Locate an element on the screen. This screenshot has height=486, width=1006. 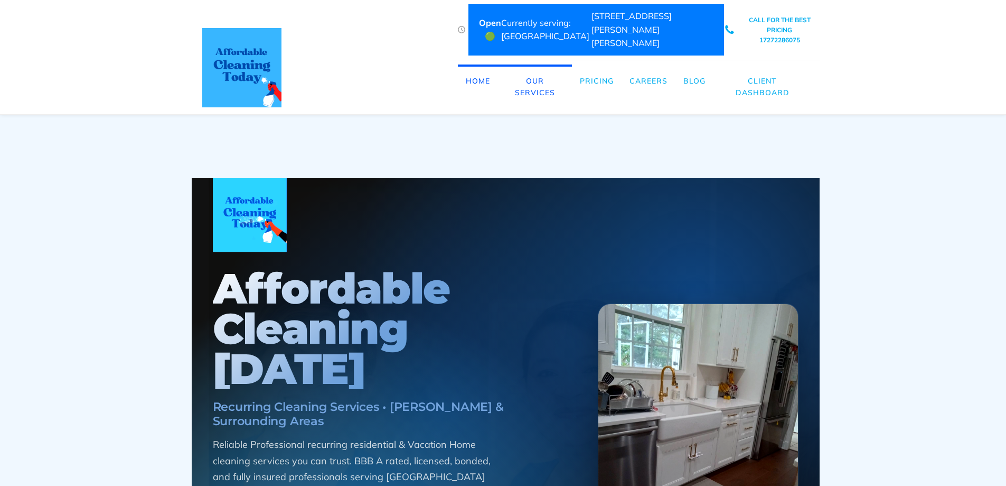
a: Pricing is located at coordinates (597, 81).